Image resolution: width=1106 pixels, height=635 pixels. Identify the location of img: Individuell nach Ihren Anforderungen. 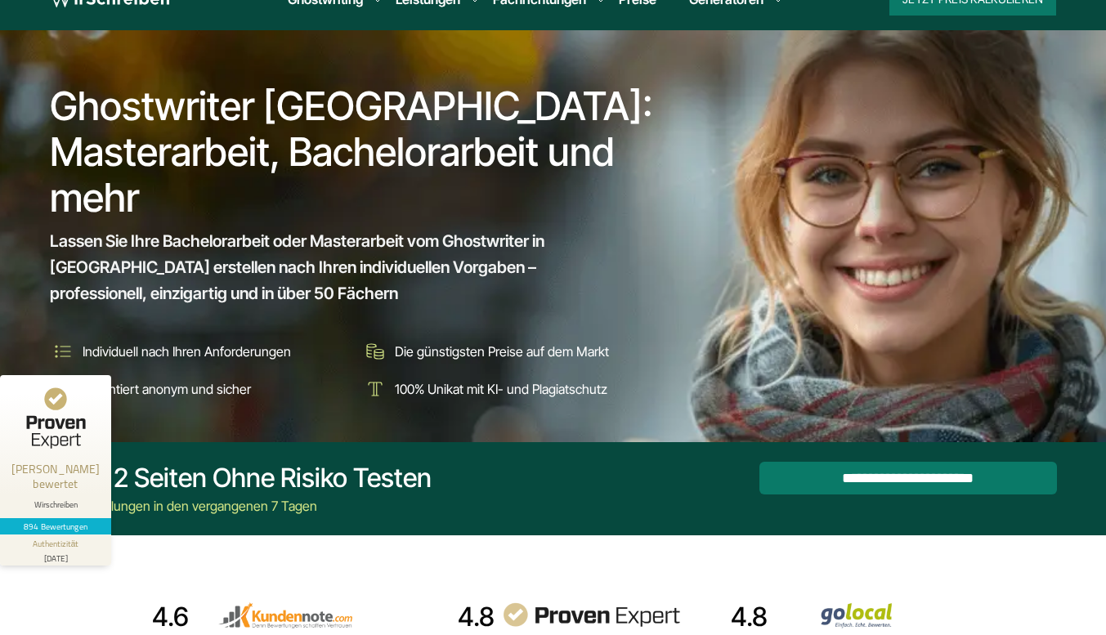
(63, 351).